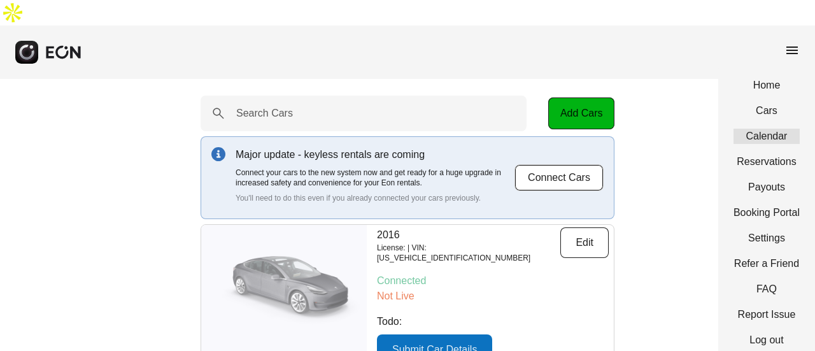  Describe the element at coordinates (767, 289) in the screenshot. I see `a: FAQ` at that location.